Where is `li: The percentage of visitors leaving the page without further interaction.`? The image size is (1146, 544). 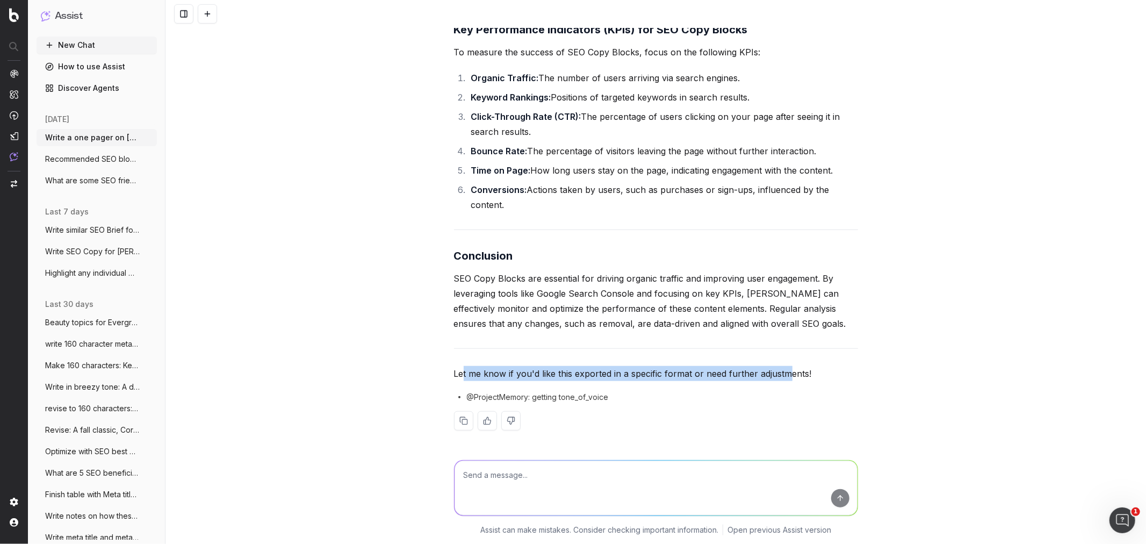
li: The percentage of visitors leaving the page without further interaction. is located at coordinates (663, 151).